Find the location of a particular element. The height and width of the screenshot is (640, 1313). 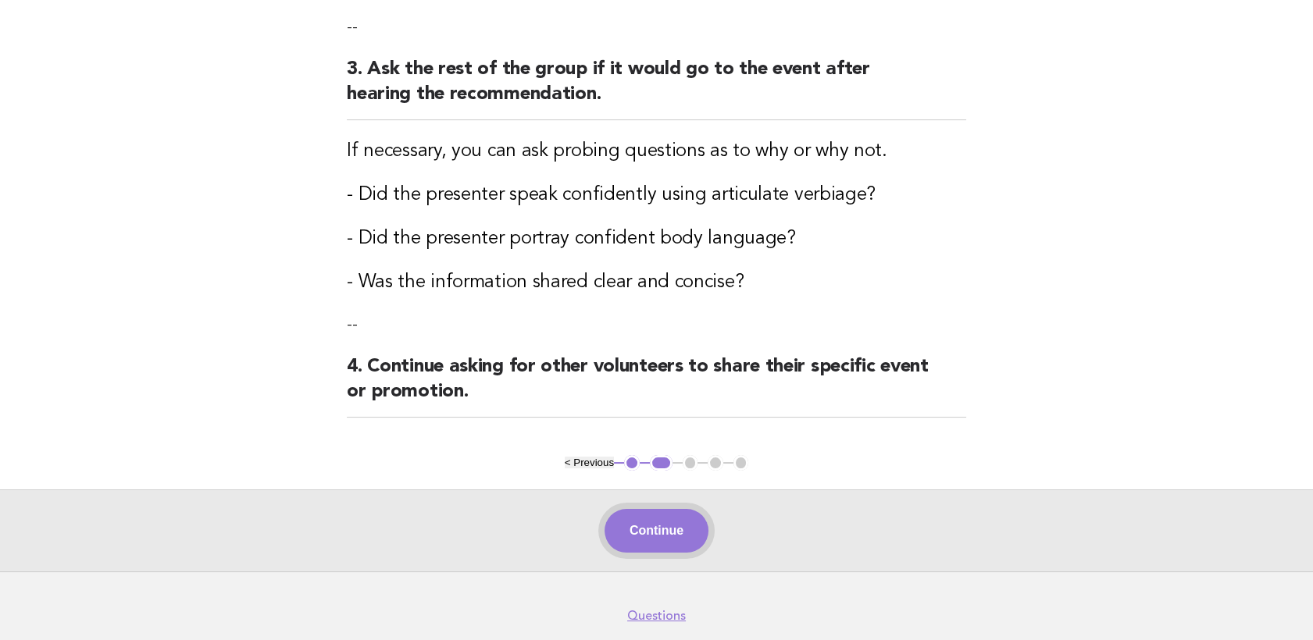

h2: 4. Continue asking for other volunteers to share their specific event or promotion. is located at coordinates (656, 386).